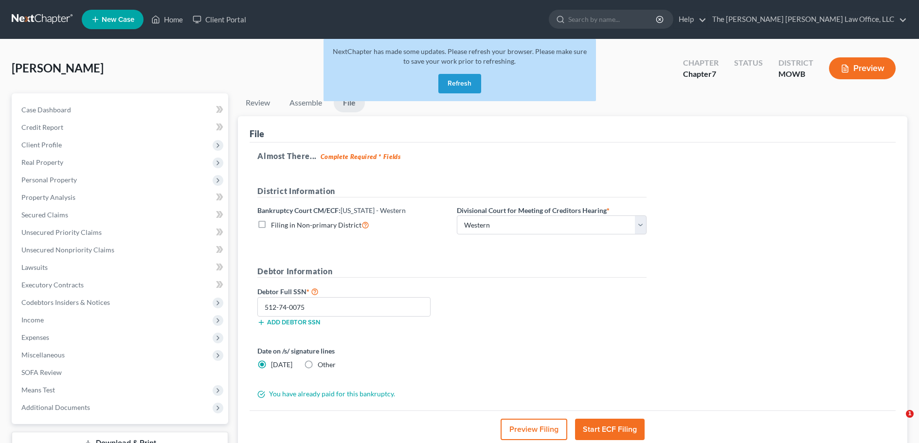 Image resolution: width=919 pixels, height=443 pixels. I want to click on span: Filing in Non-primary District, so click(316, 225).